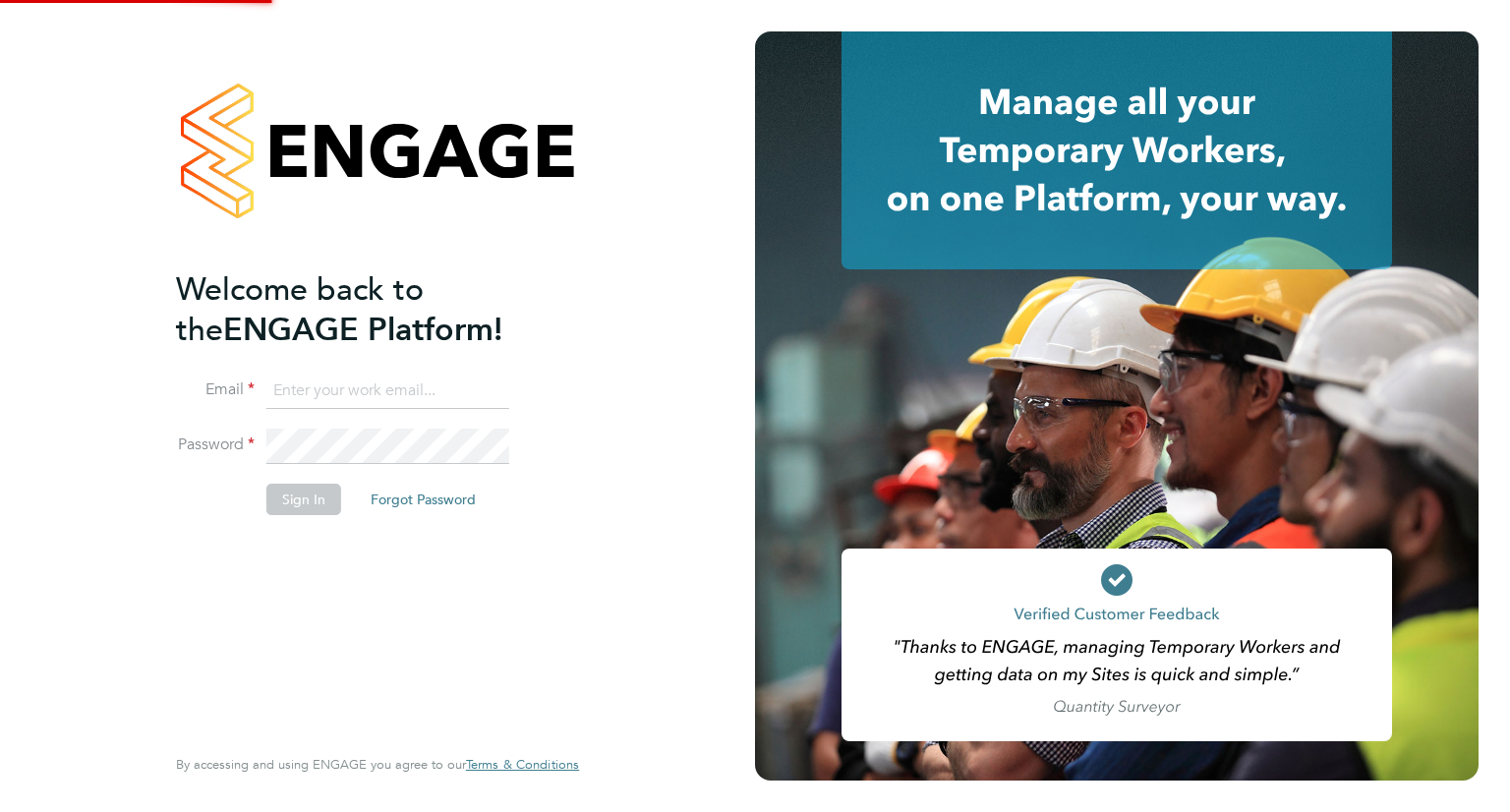 Image resolution: width=1510 pixels, height=812 pixels. Describe the element at coordinates (215, 389) in the screenshot. I see `label: Email` at that location.